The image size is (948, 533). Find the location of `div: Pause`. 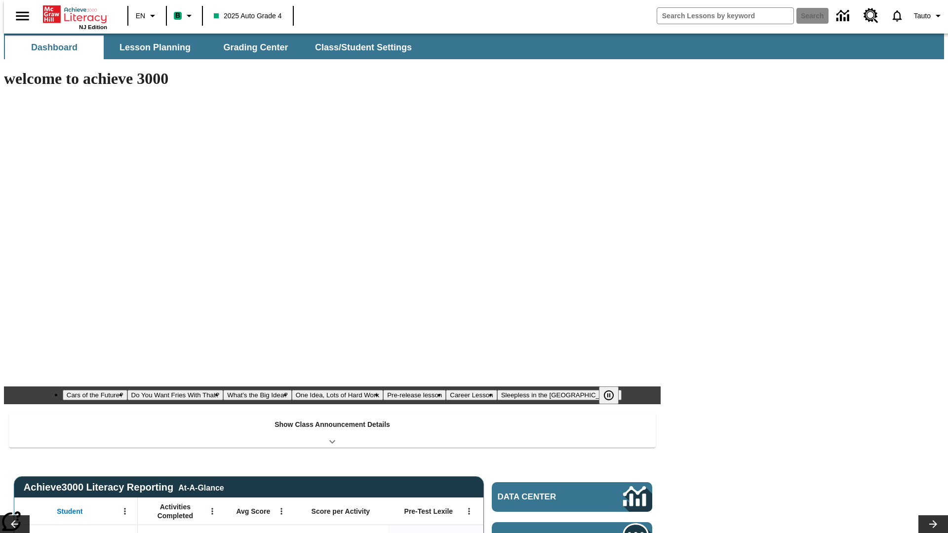

div: Pause is located at coordinates (613, 395).